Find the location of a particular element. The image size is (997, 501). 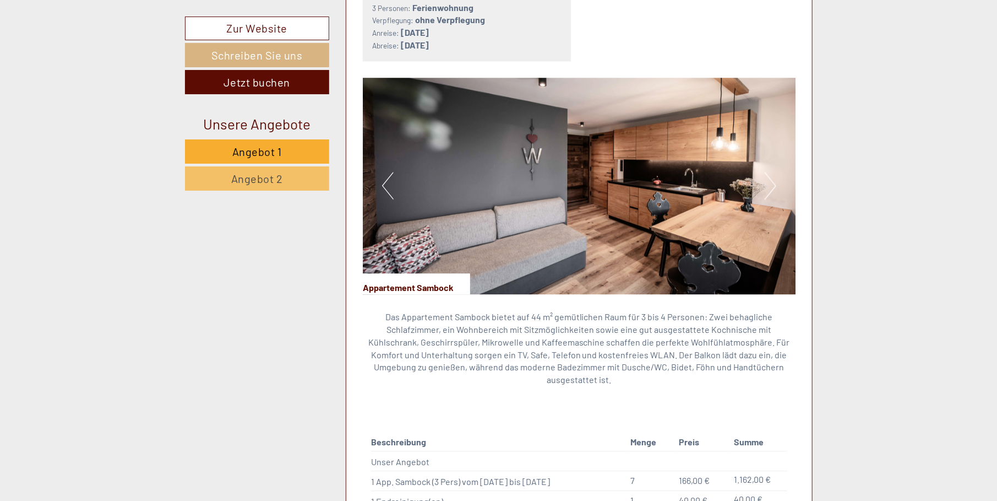

small: Verpflegung: is located at coordinates (393, 20).